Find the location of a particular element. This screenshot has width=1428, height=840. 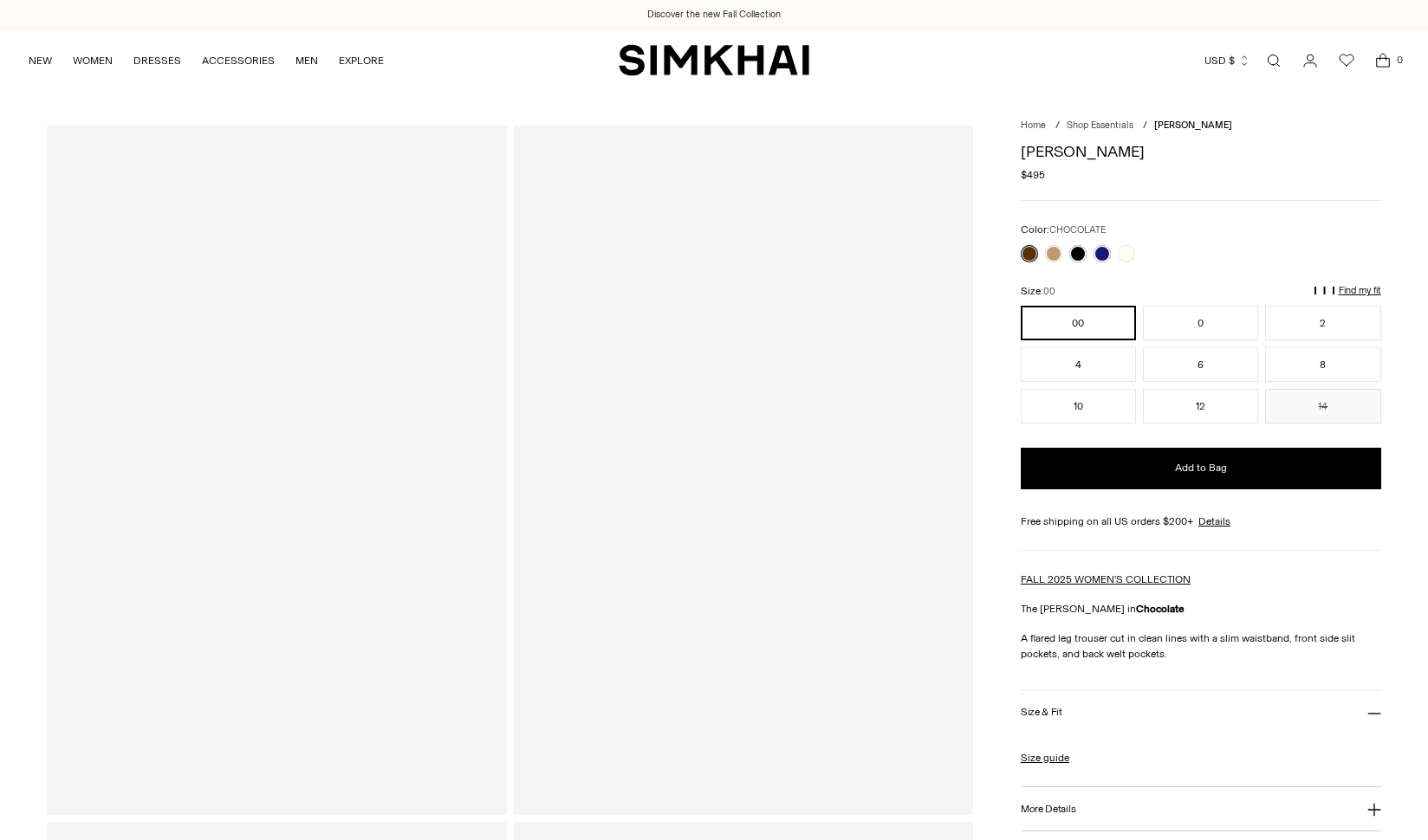

p: A flared leg trouser cut in clean lines with a slim waistband, front side slit pockets, and back ... is located at coordinates (1201, 646).